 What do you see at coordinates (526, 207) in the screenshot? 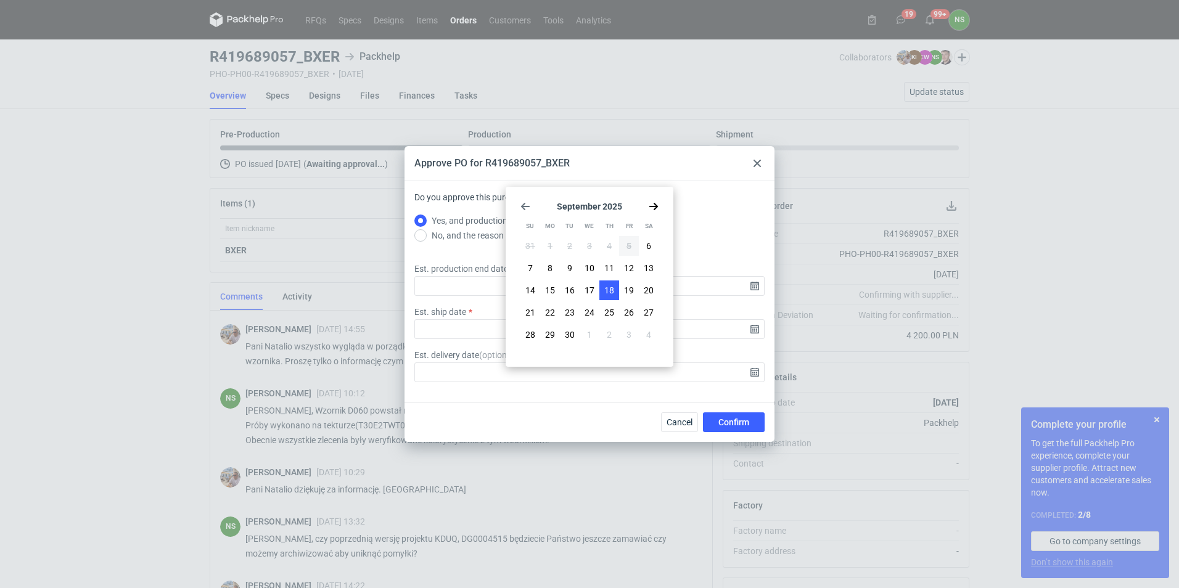
I see `svg: Go back 1 month` at bounding box center [526, 207].